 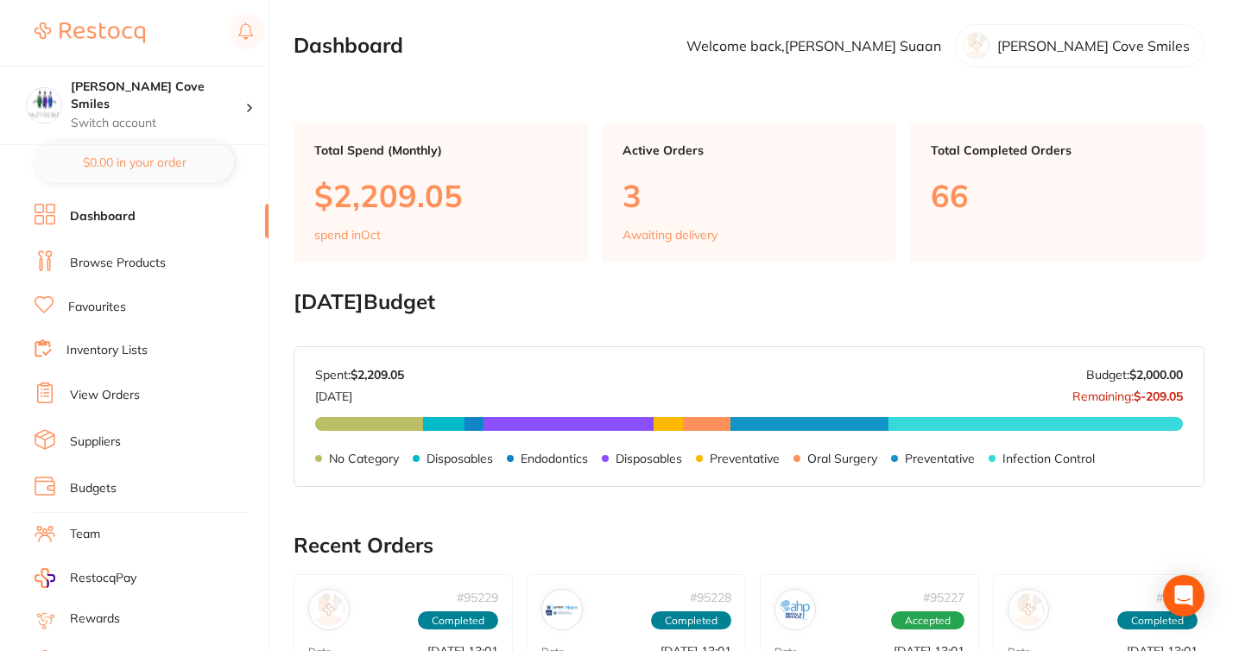 I want to click on h2: Recent Orders, so click(x=749, y=546).